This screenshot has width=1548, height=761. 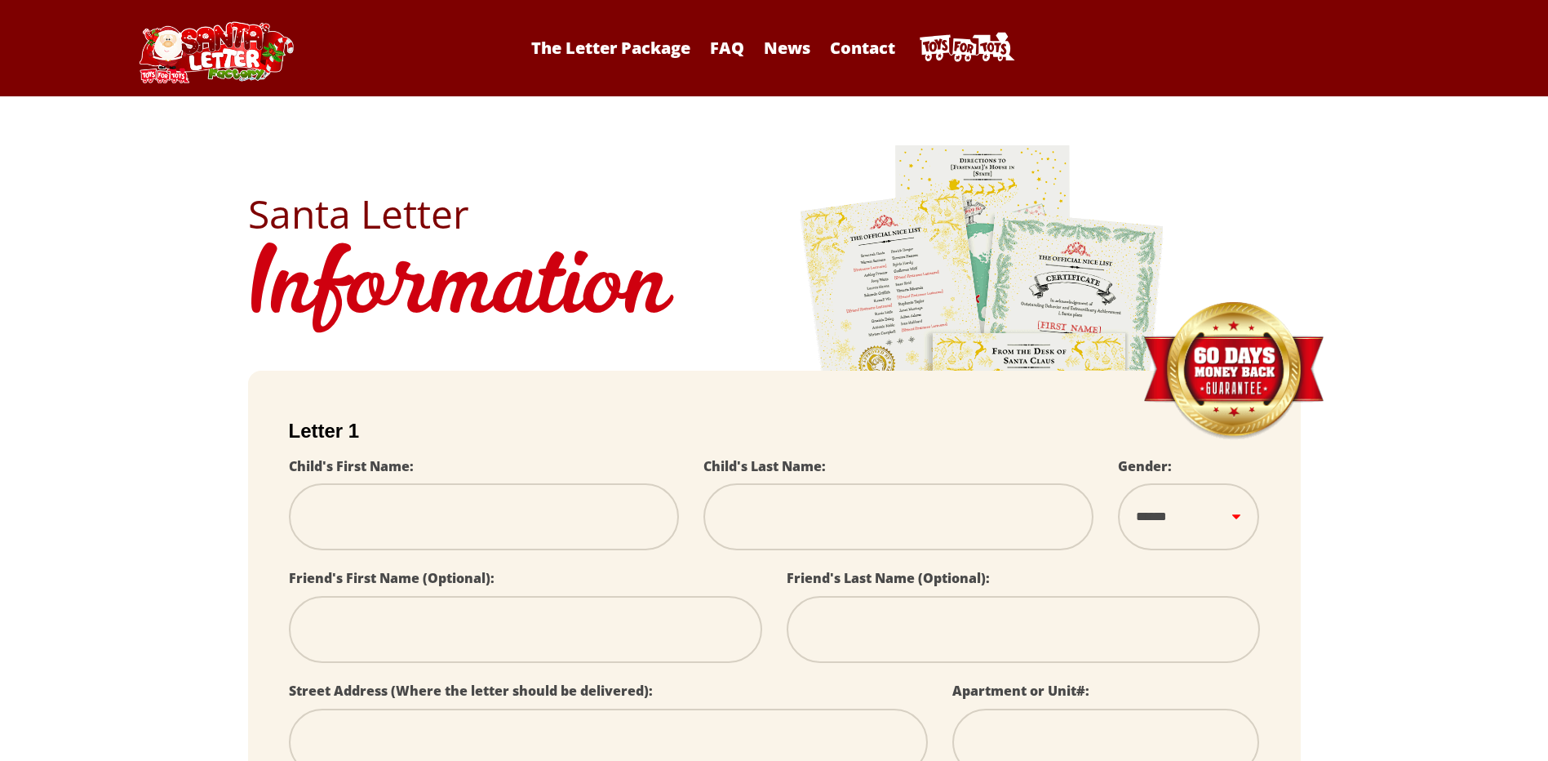 I want to click on h1: Information, so click(x=775, y=290).